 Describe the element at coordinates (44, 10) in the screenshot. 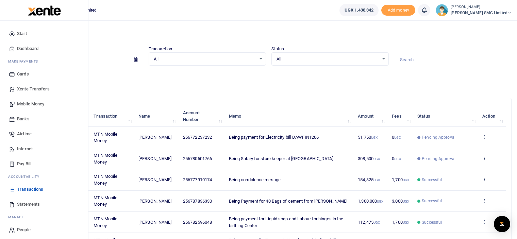

I see `a: logo-small logo-large logo-large` at that location.